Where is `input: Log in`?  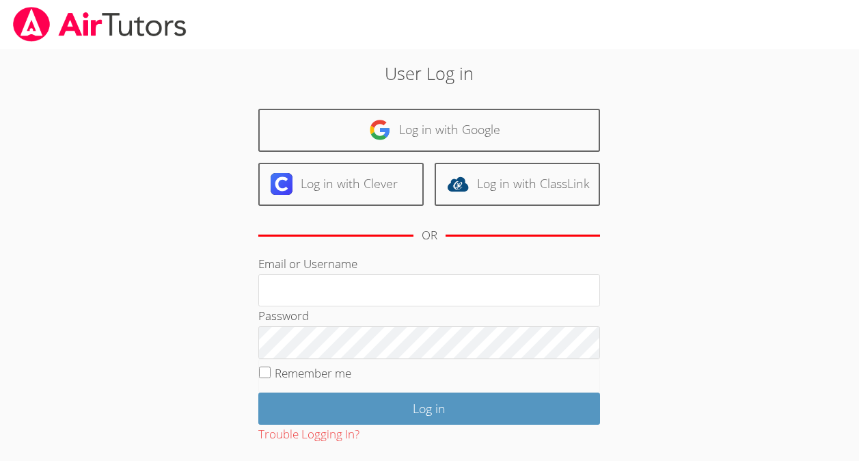
input: Log in is located at coordinates (429, 408).